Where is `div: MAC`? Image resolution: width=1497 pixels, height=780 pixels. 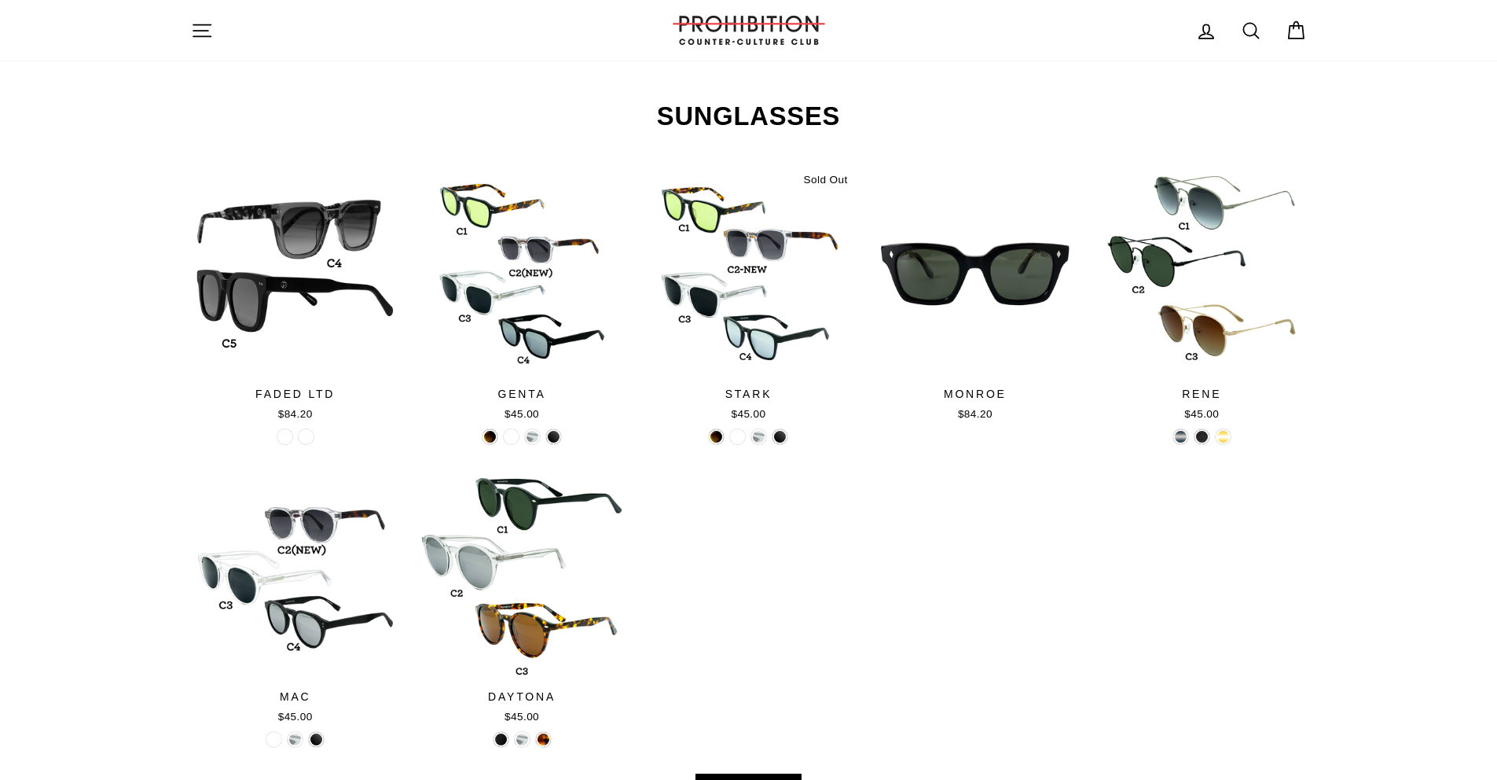
div: MAC is located at coordinates (296, 696).